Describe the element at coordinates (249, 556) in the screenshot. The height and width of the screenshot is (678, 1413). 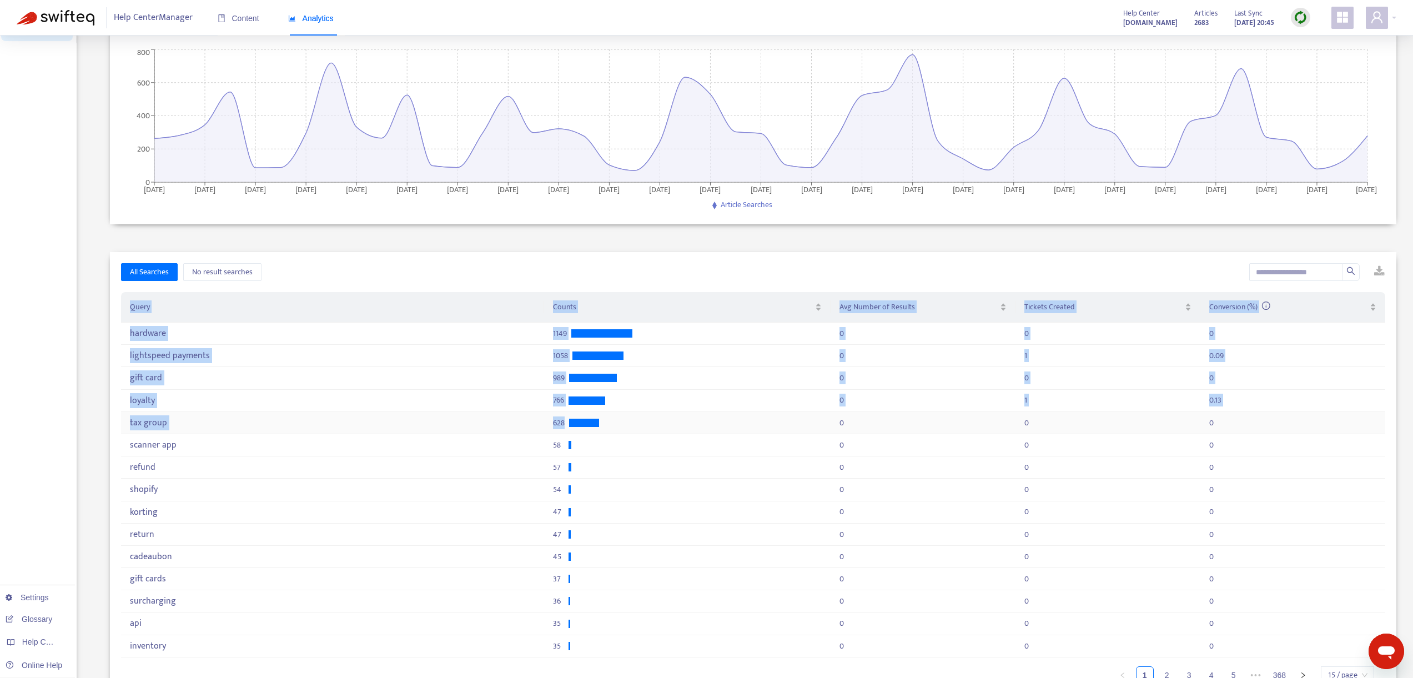
I see `div: cadeaubon` at that location.